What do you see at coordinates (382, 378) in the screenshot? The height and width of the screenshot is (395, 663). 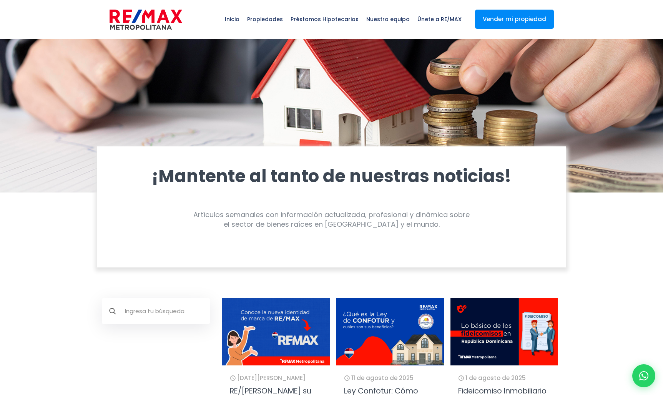 I see `span: 11 de agosto de 2025` at bounding box center [382, 378].